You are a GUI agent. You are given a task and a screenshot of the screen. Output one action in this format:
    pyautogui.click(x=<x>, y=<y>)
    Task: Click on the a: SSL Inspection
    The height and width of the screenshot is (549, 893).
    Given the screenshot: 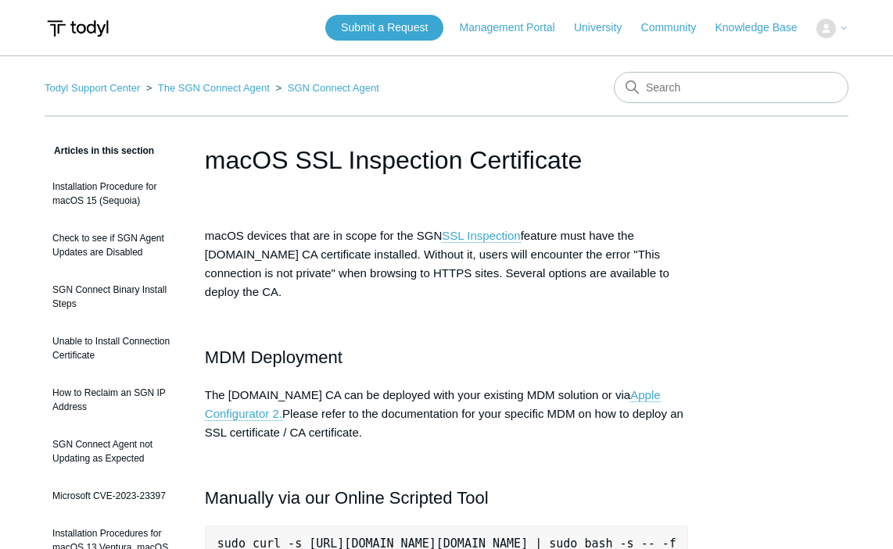 What is the action you would take?
    pyautogui.click(x=481, y=236)
    